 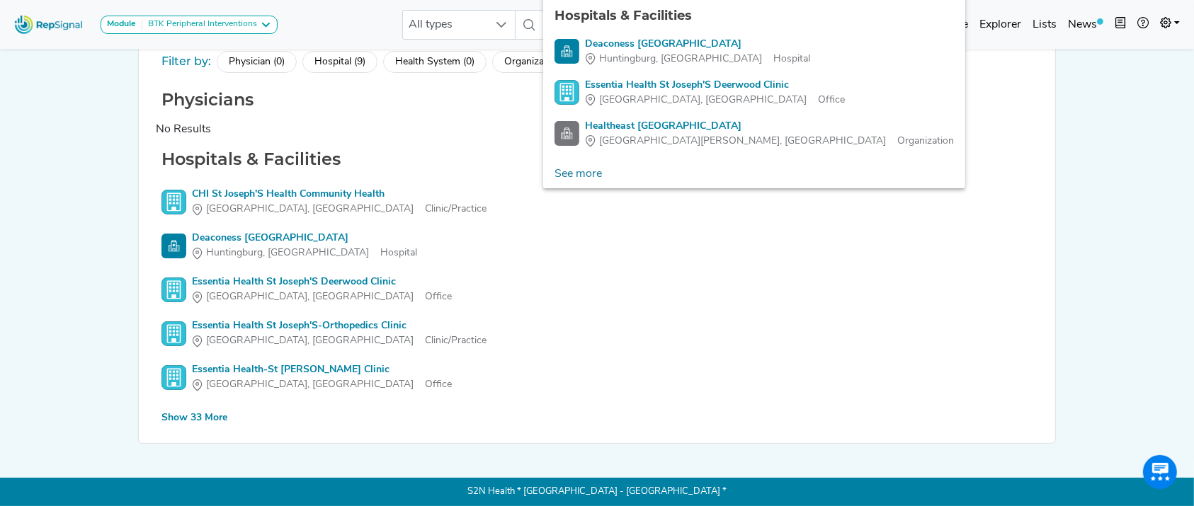 I want to click on div: Hospitals & Facilities, so click(x=754, y=16).